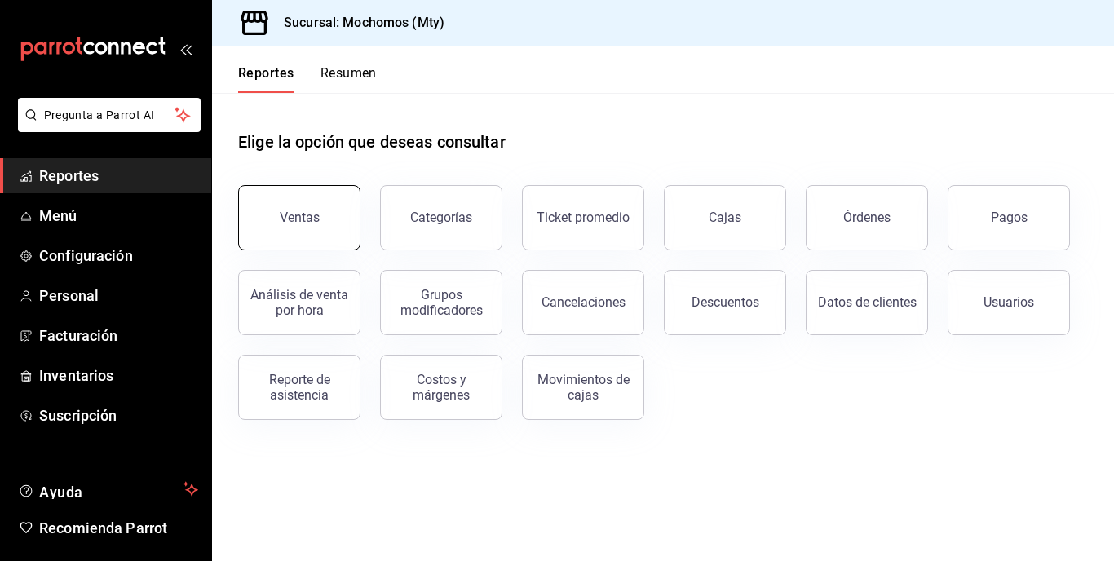 The height and width of the screenshot is (561, 1114). Describe the element at coordinates (867, 218) in the screenshot. I see `button: Órdenes` at that location.